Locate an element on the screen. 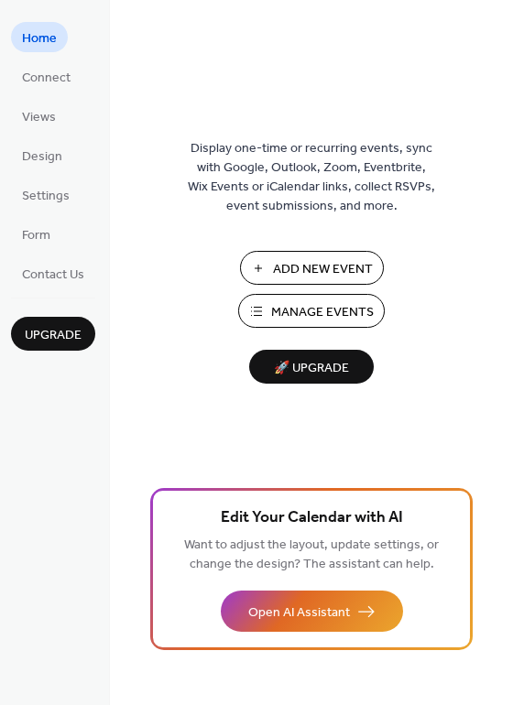  a: Form is located at coordinates (36, 234).